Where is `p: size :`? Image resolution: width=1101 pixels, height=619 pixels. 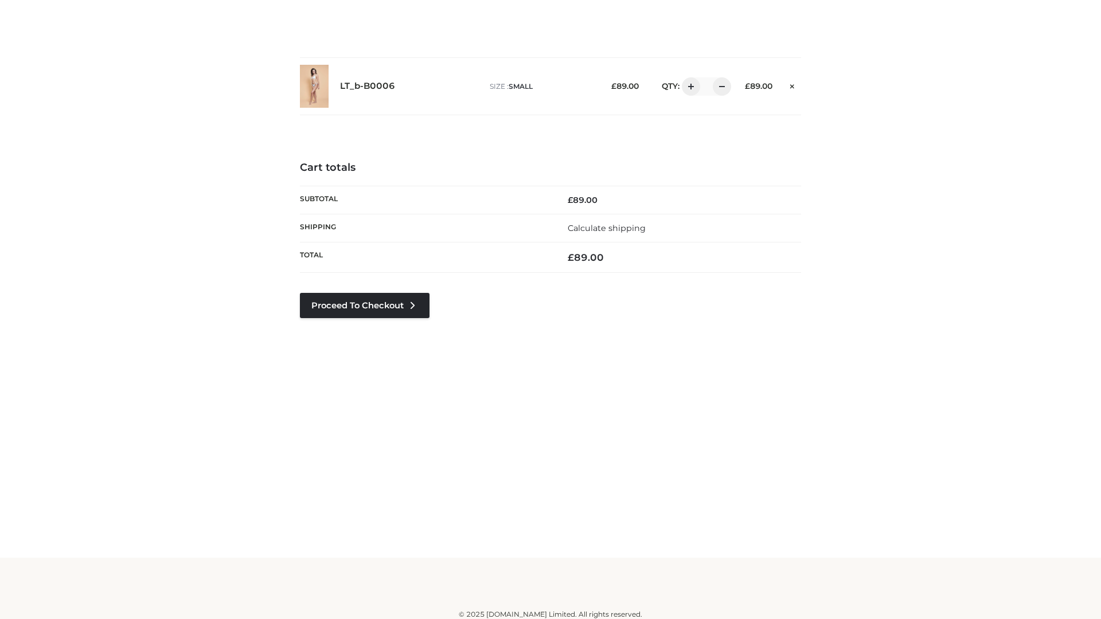
p: size : is located at coordinates (541, 87).